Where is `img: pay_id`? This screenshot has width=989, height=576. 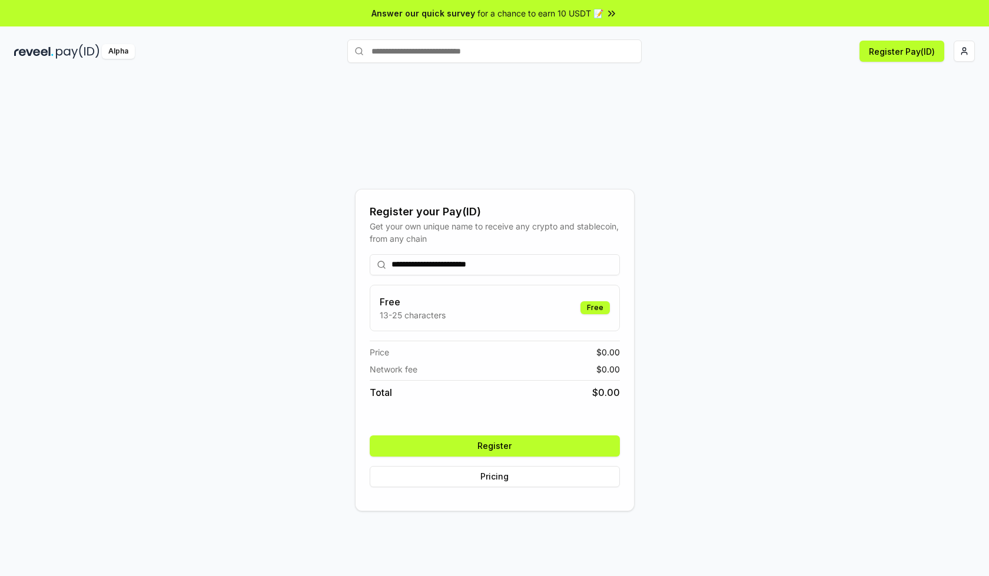 img: pay_id is located at coordinates (78, 51).